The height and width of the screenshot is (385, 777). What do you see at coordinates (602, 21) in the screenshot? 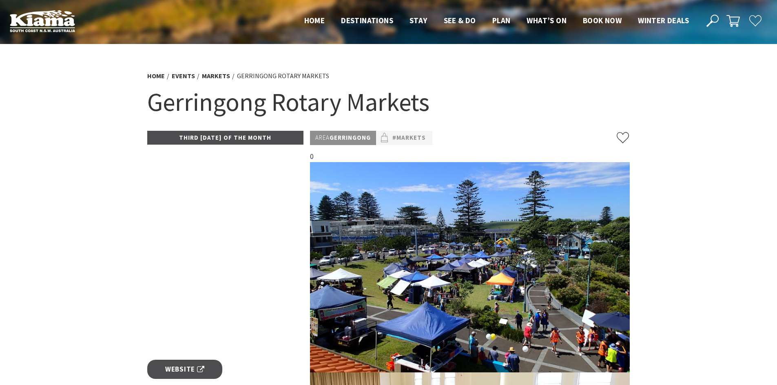
I see `a: Book now` at bounding box center [602, 21].